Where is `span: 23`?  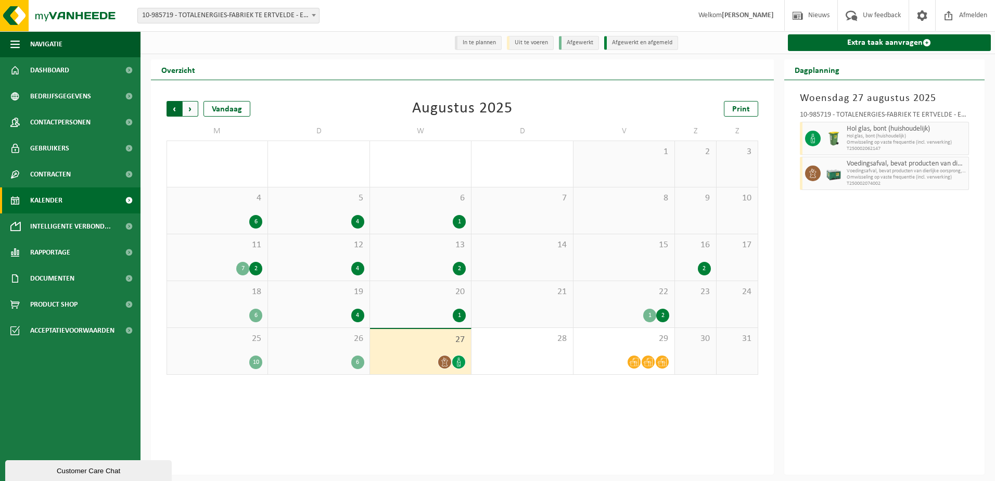
span: 23 is located at coordinates (695, 292).